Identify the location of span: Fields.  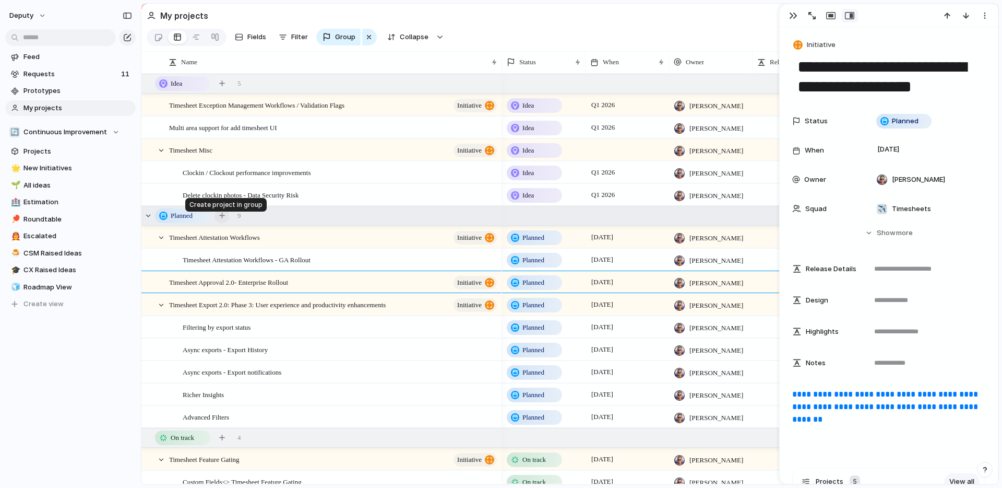
(257, 37).